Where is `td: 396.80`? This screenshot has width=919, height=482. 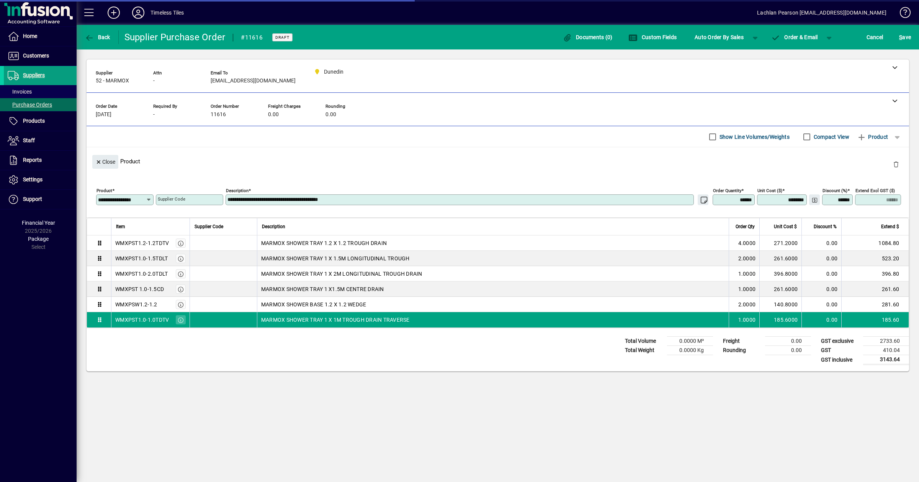 td: 396.80 is located at coordinates (875, 274).